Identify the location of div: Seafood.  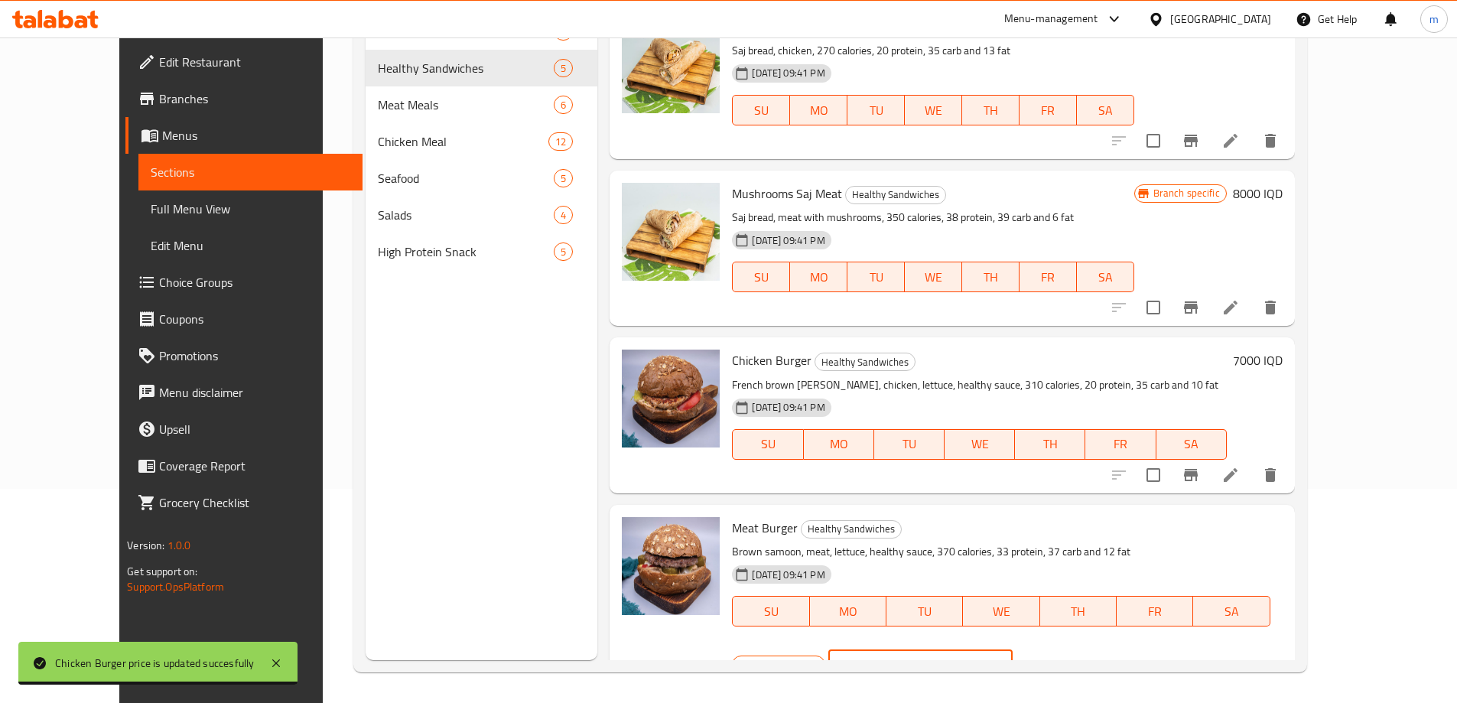
(466, 178).